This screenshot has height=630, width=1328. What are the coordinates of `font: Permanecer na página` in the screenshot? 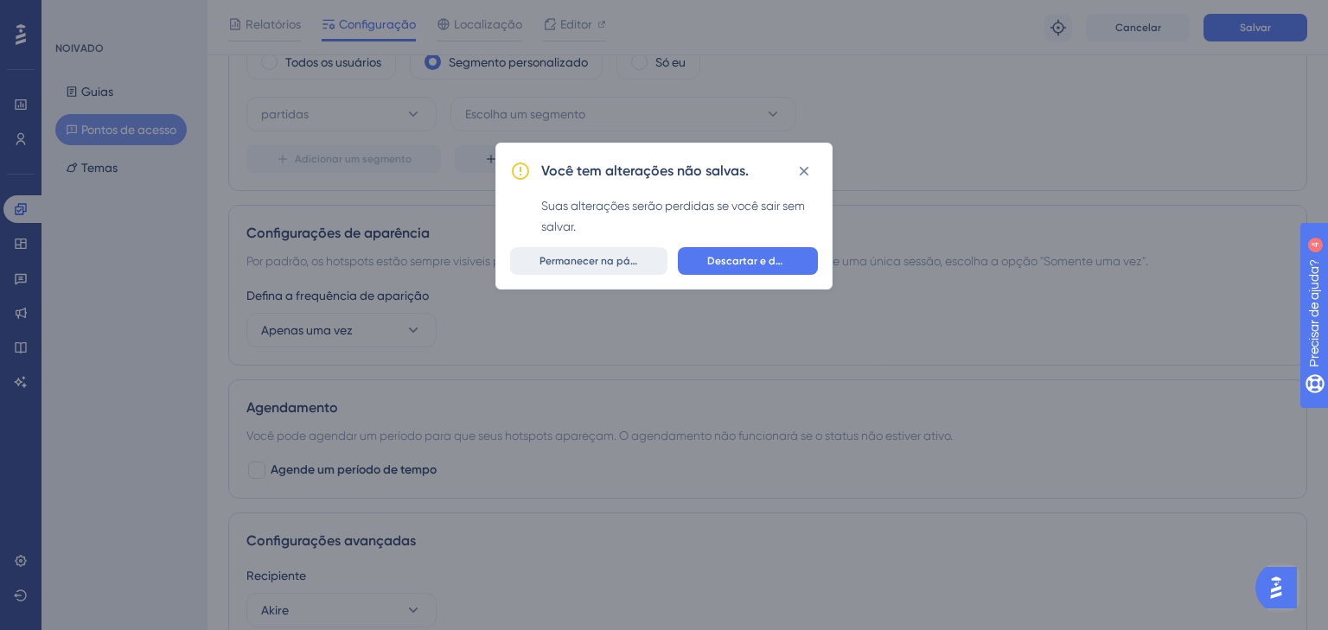 It's located at (596, 261).